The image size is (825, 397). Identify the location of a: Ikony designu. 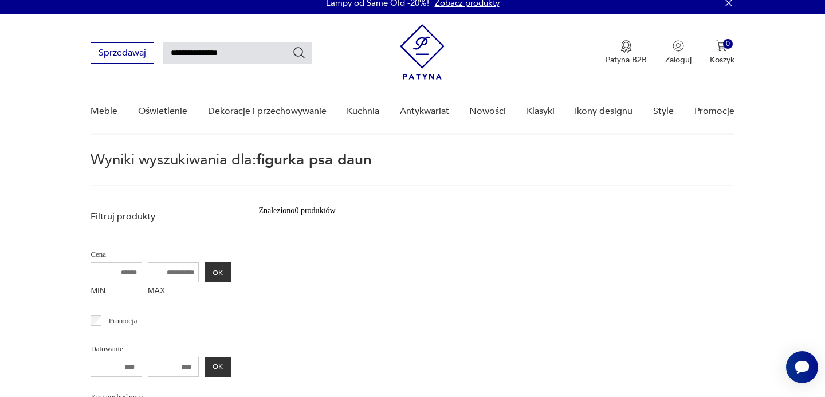
(603, 111).